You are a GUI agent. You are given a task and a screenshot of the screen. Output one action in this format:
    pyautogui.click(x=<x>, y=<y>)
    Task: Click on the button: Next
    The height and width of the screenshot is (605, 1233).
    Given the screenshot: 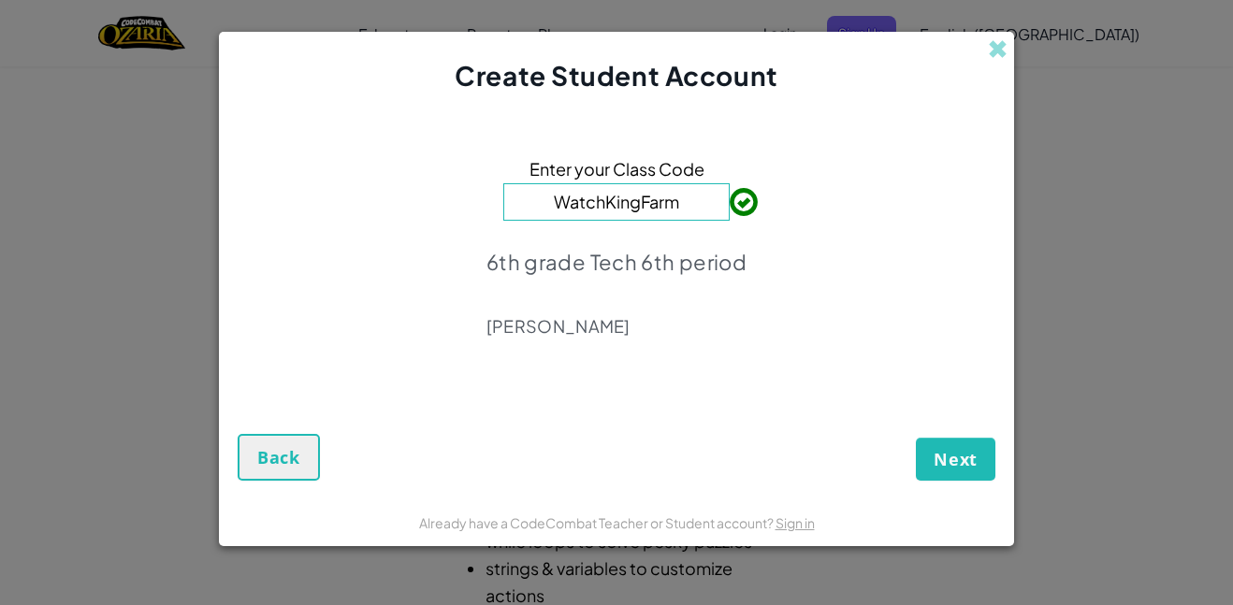 What is the action you would take?
    pyautogui.click(x=955, y=459)
    